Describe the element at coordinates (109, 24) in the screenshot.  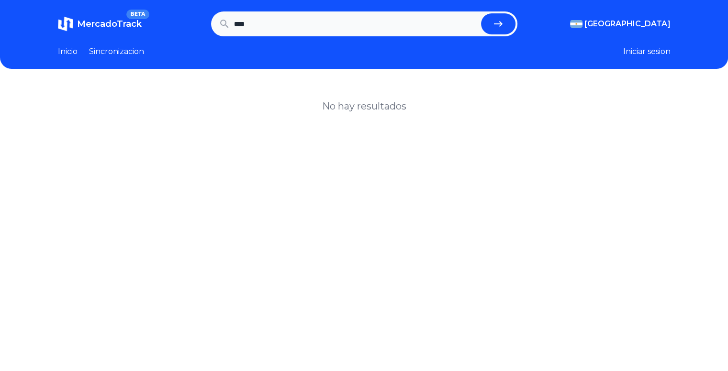
I see `span: MercadoTrack` at that location.